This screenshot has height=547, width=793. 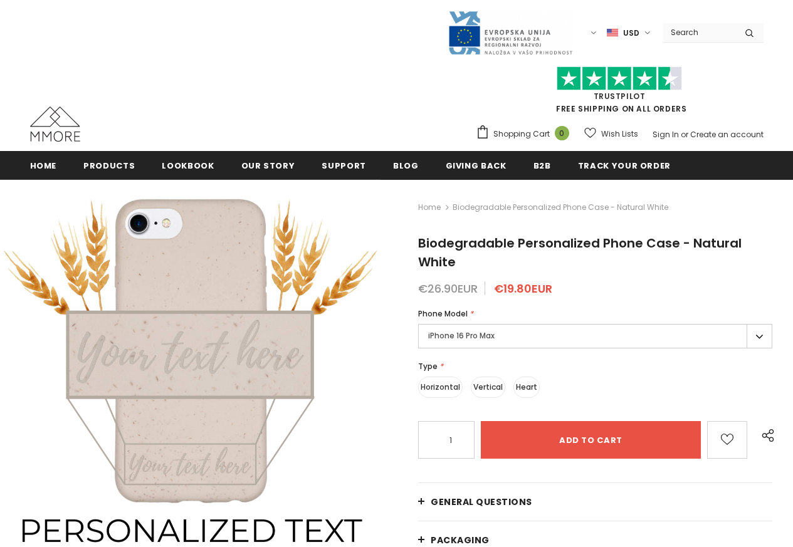 What do you see at coordinates (727, 134) in the screenshot?
I see `a: Create an account` at bounding box center [727, 134].